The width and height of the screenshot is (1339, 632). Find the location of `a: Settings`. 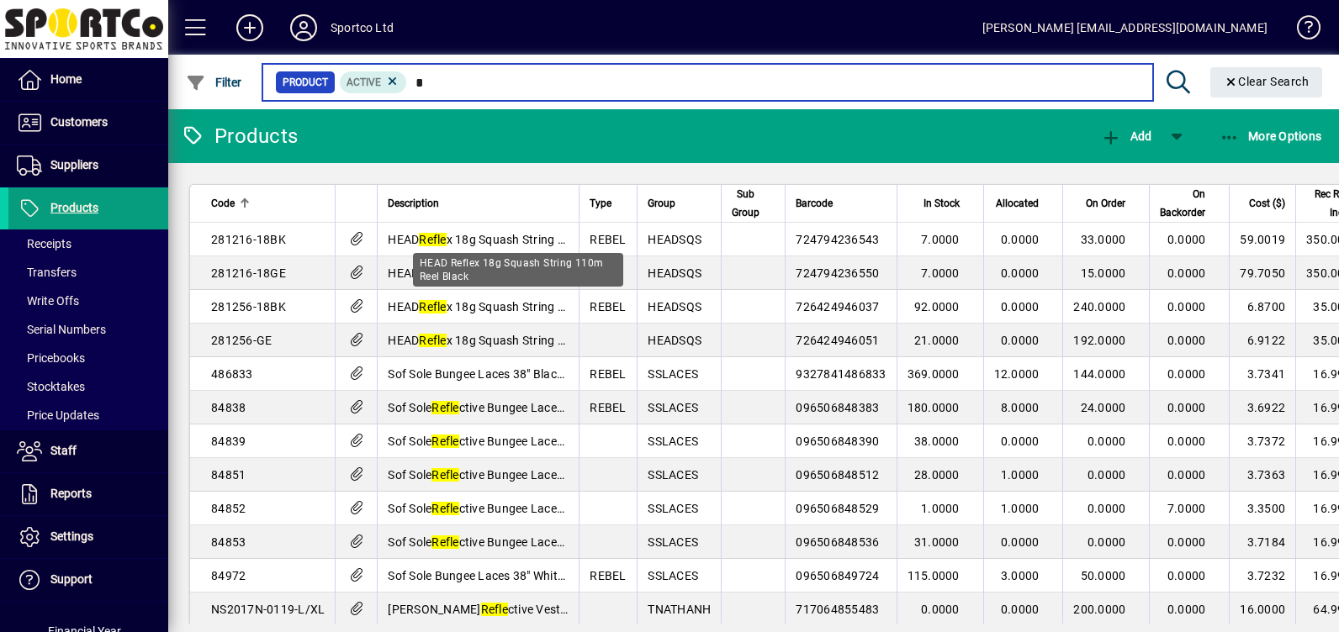

a: Settings is located at coordinates (88, 537).